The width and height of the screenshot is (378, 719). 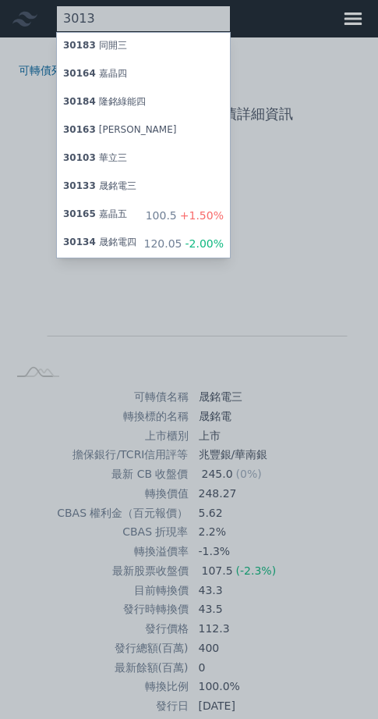 I want to click on span: 30133, so click(x=80, y=186).